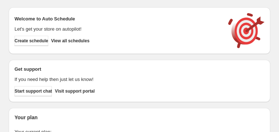 The height and width of the screenshot is (132, 279). What do you see at coordinates (118, 79) in the screenshot?
I see `p: If you need help then just let us know!` at bounding box center [118, 79].